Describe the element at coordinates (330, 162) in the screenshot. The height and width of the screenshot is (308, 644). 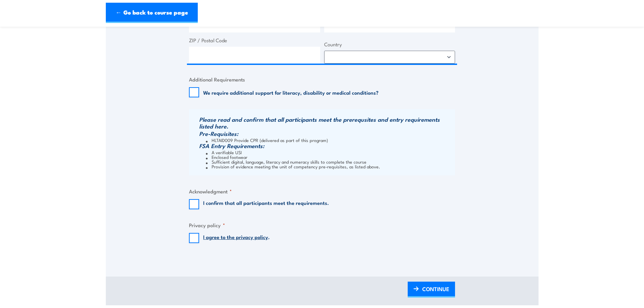
I see `li: Sufficient digital, language, literacy and numeracy skills to complete the course` at that location.